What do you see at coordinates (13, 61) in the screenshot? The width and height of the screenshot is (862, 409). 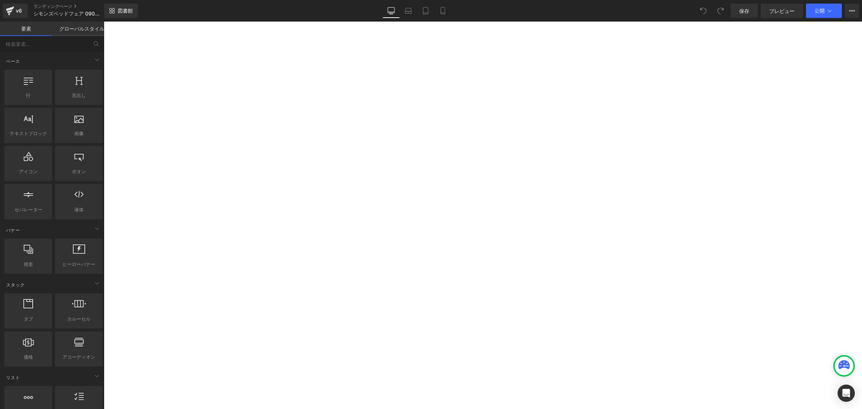 I see `font: ベース` at bounding box center [13, 61].